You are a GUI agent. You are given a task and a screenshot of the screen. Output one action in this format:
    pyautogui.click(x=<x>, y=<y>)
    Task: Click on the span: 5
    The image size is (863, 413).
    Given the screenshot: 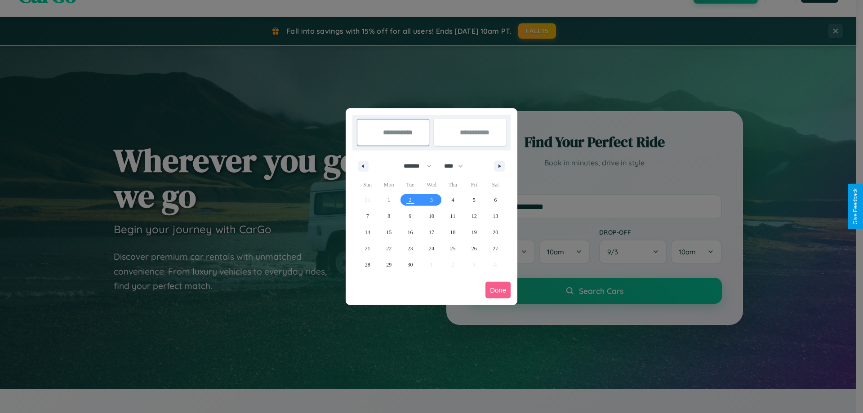 What is the action you would take?
    pyautogui.click(x=474, y=200)
    